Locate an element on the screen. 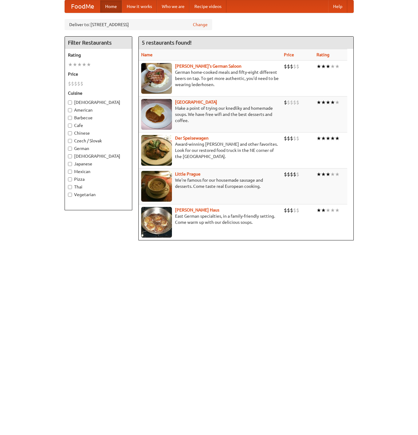  a: Change is located at coordinates (200, 25).